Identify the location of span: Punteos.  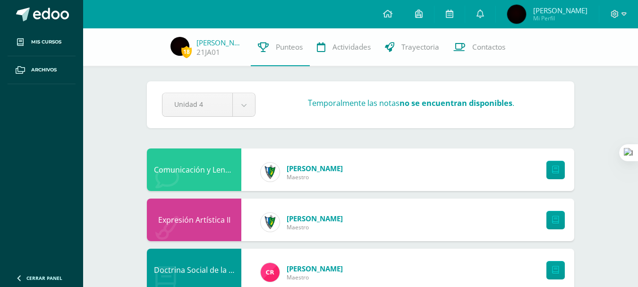
(289, 47).